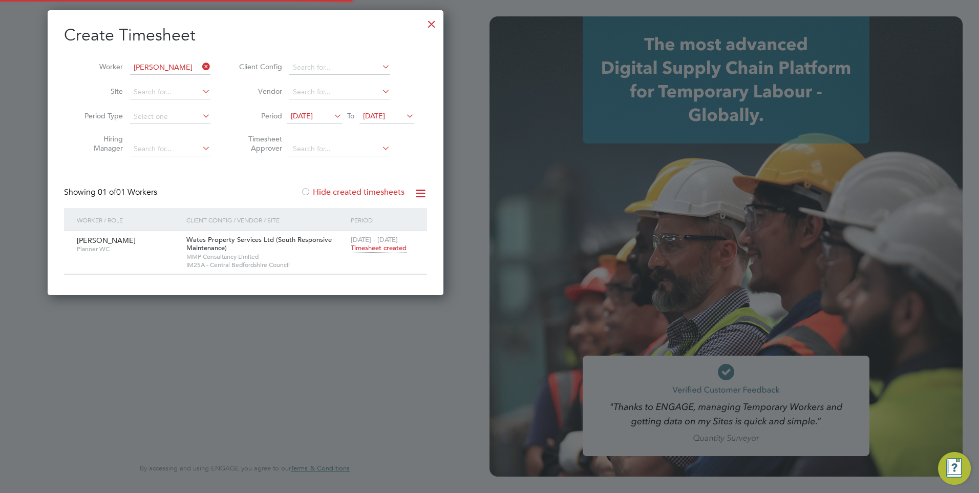  Describe the element at coordinates (112, 192) in the screenshot. I see `div: Showing` at that location.